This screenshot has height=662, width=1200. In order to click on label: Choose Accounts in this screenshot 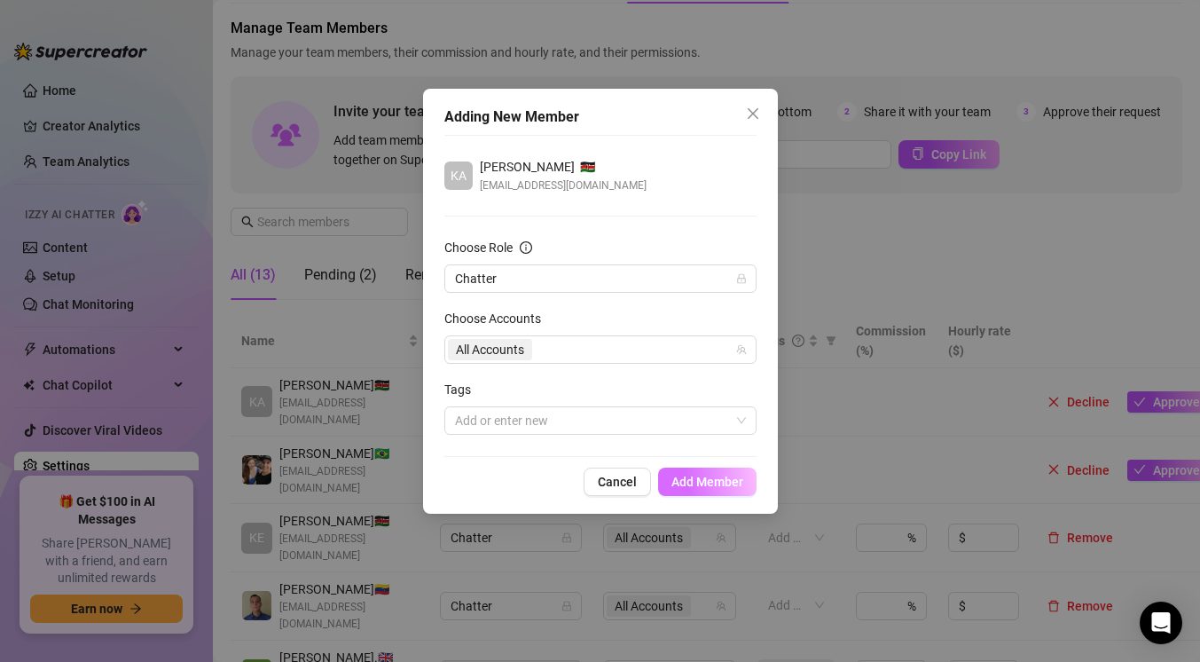, I will do `click(498, 318)`.